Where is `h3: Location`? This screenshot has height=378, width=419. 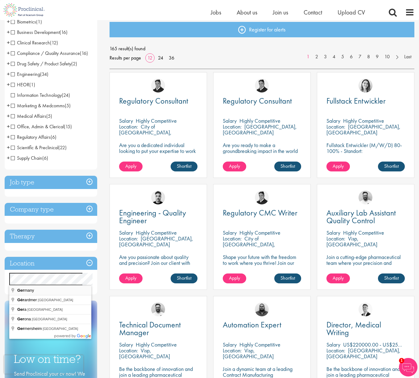
h3: Location is located at coordinates (51, 264).